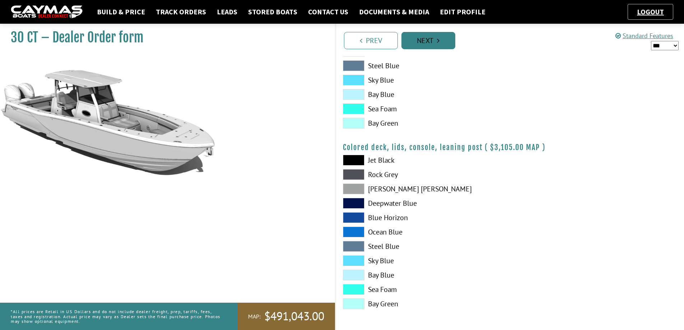 The image size is (684, 330). What do you see at coordinates (116, 316) in the screenshot?
I see `p: *All prices are Retail in US Dollars and do not include dealer freight, prep, tariffs, fees, taxe...` at bounding box center [116, 316].